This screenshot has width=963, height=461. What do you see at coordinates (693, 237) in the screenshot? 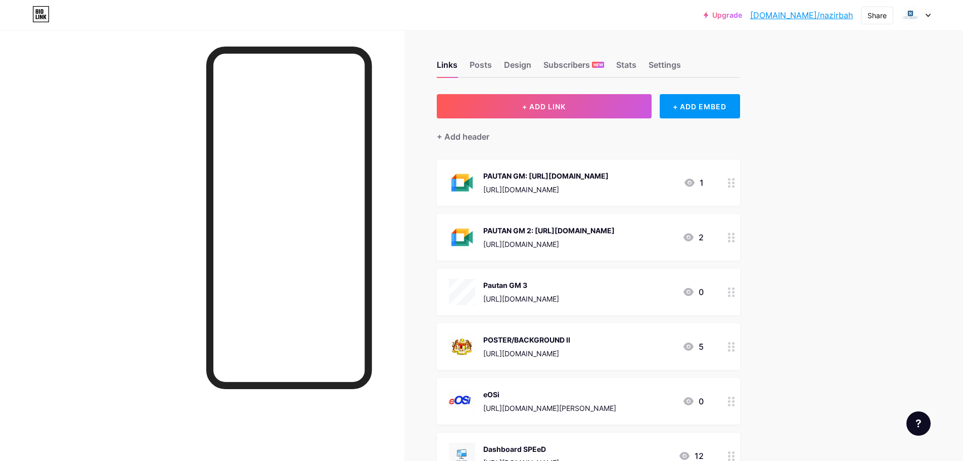
I see `div: 2` at bounding box center [693, 237].